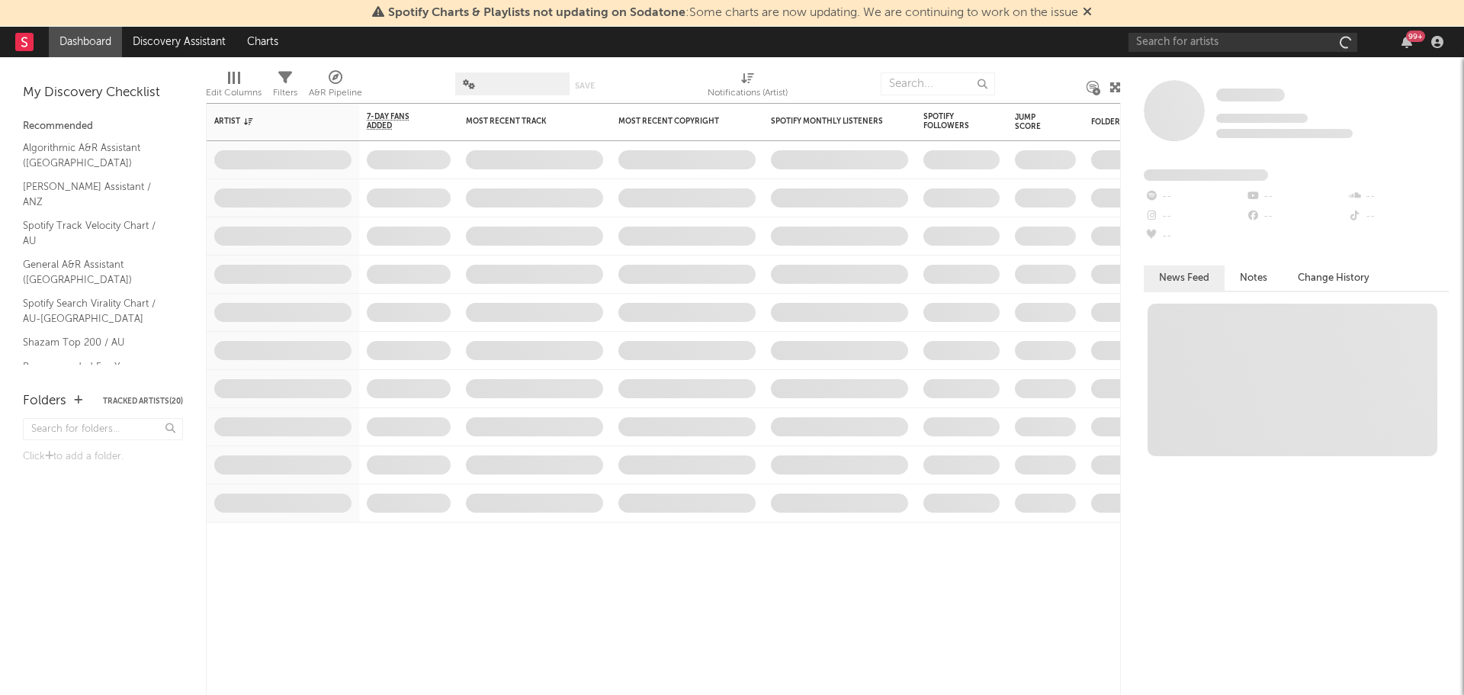 This screenshot has height=695, width=1464. Describe the element at coordinates (523, 121) in the screenshot. I see `div: Most Recent Track` at that location.